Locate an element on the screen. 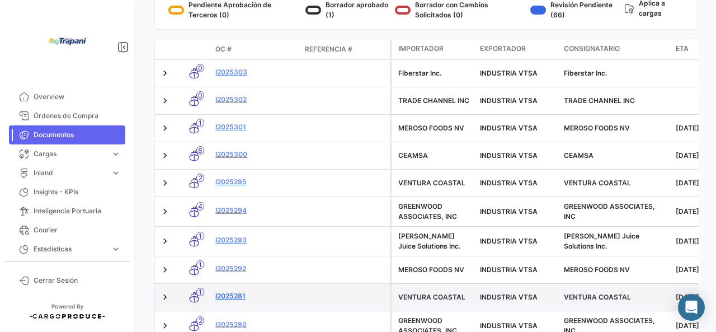 The width and height of the screenshot is (716, 332). span: Cerrar Sesión is located at coordinates (77, 280).